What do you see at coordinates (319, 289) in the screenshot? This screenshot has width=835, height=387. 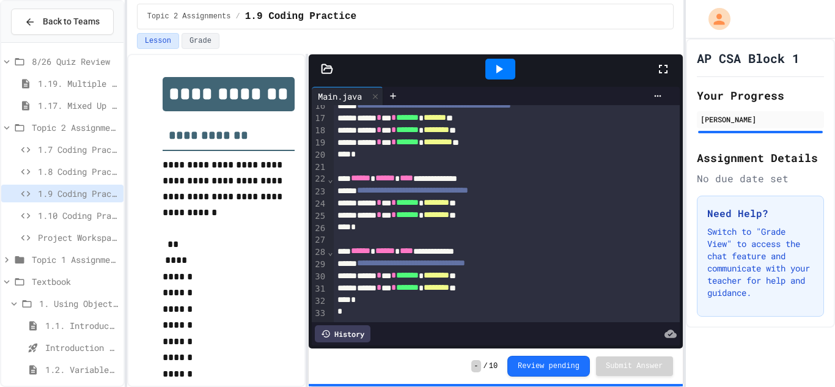 I see `div: 31` at bounding box center [319, 289].